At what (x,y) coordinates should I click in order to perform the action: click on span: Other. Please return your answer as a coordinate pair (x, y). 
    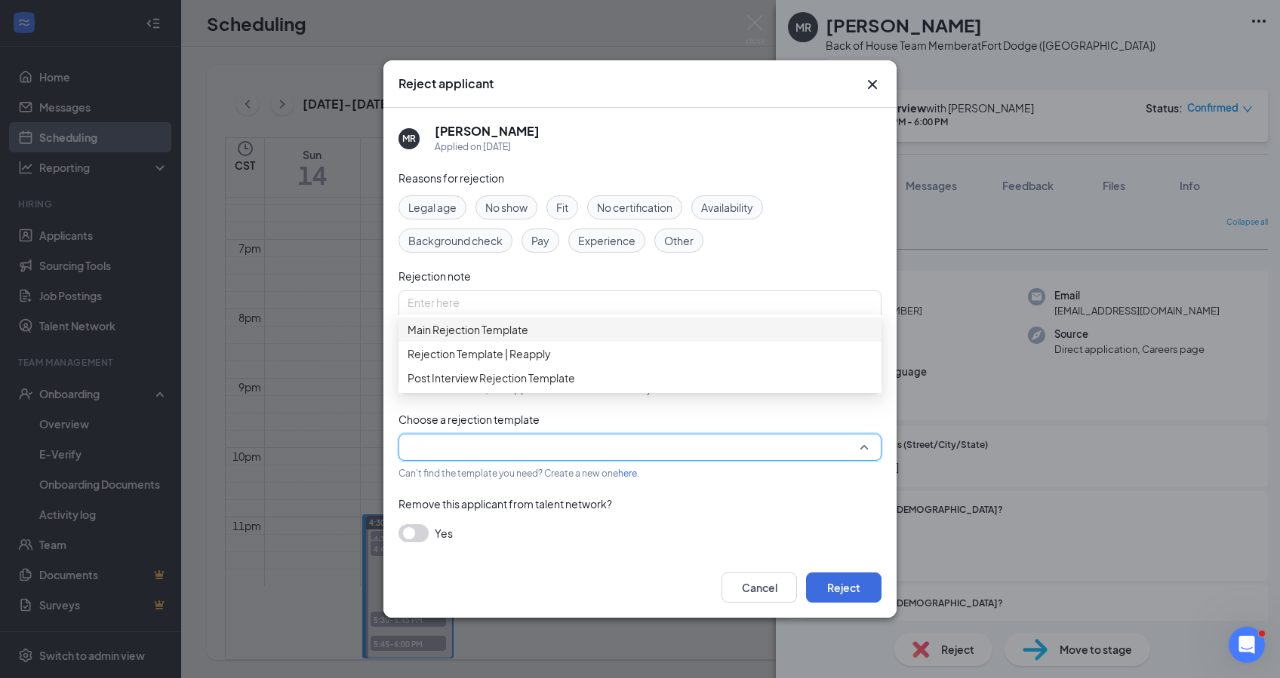
    Looking at the image, I should click on (678, 241).